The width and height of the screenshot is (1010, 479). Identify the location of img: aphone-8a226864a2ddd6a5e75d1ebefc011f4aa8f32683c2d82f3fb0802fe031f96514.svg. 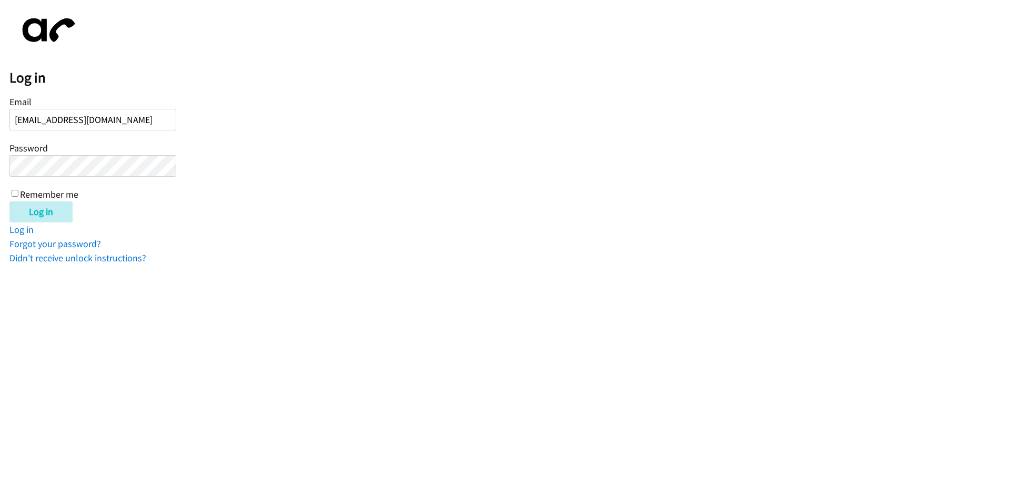
(46, 30).